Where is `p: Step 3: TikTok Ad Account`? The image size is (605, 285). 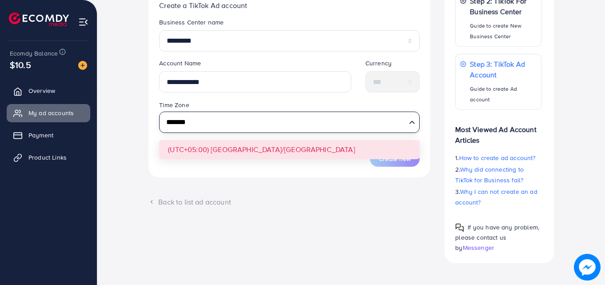
p: Step 3: TikTok Ad Account is located at coordinates (503, 69).